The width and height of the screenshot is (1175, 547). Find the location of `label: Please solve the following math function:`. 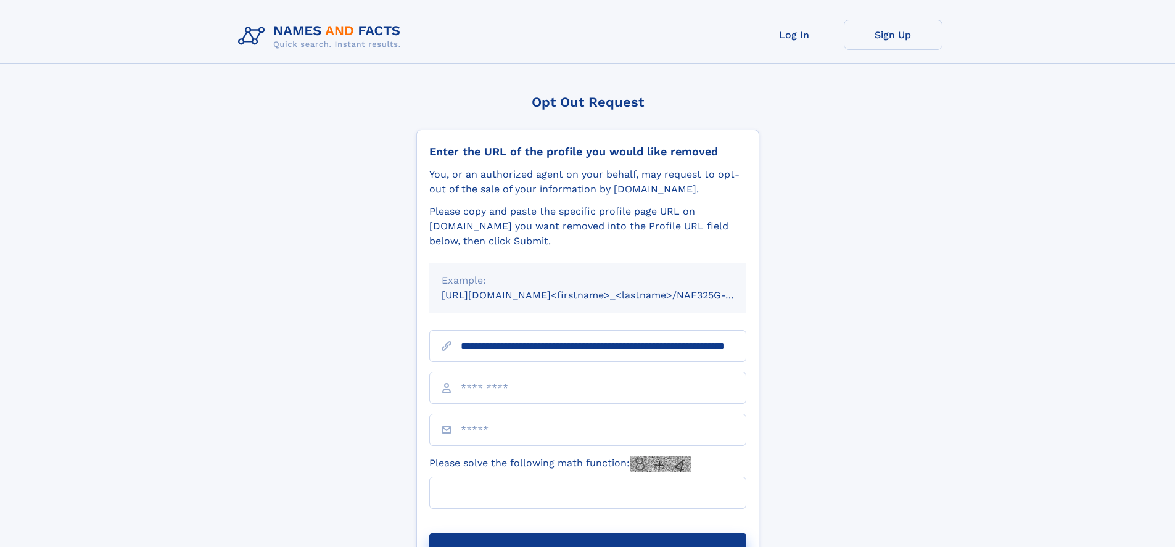

label: Please solve the following math function: is located at coordinates (560, 464).